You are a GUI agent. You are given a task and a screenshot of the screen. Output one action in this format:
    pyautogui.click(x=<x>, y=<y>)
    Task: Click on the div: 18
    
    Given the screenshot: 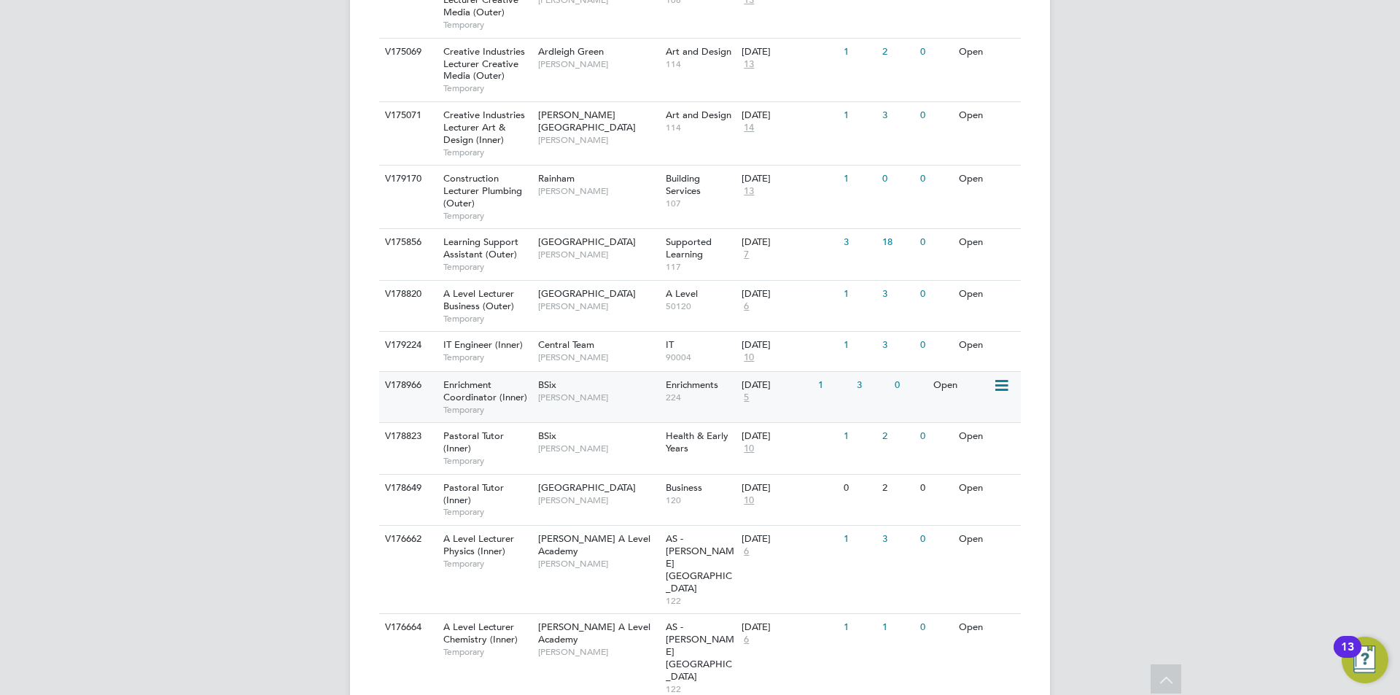 What is the action you would take?
    pyautogui.click(x=897, y=242)
    